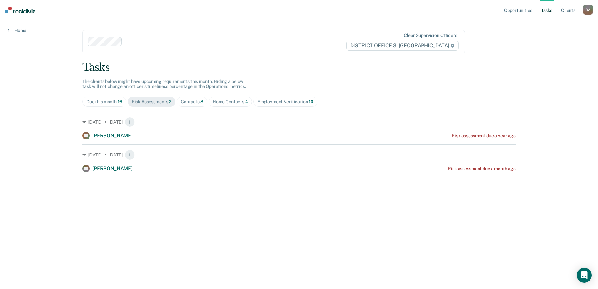  What do you see at coordinates (170, 102) in the screenshot?
I see `span: 2` at bounding box center [170, 102].